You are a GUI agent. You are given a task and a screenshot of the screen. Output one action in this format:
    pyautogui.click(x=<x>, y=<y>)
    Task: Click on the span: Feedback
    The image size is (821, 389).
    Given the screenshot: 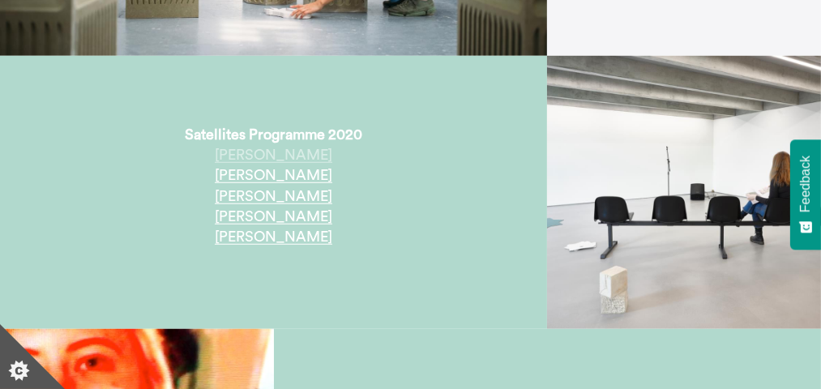 What is the action you would take?
    pyautogui.click(x=806, y=184)
    